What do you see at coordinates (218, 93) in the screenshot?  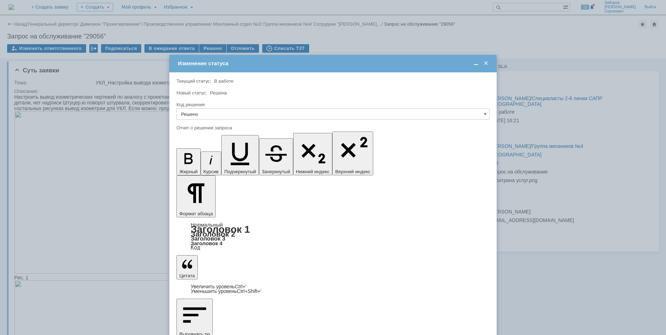 I see `span: Решена` at bounding box center [218, 93].